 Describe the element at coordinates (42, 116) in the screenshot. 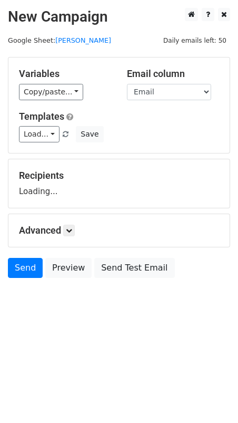

I see `a: Templates` at that location.